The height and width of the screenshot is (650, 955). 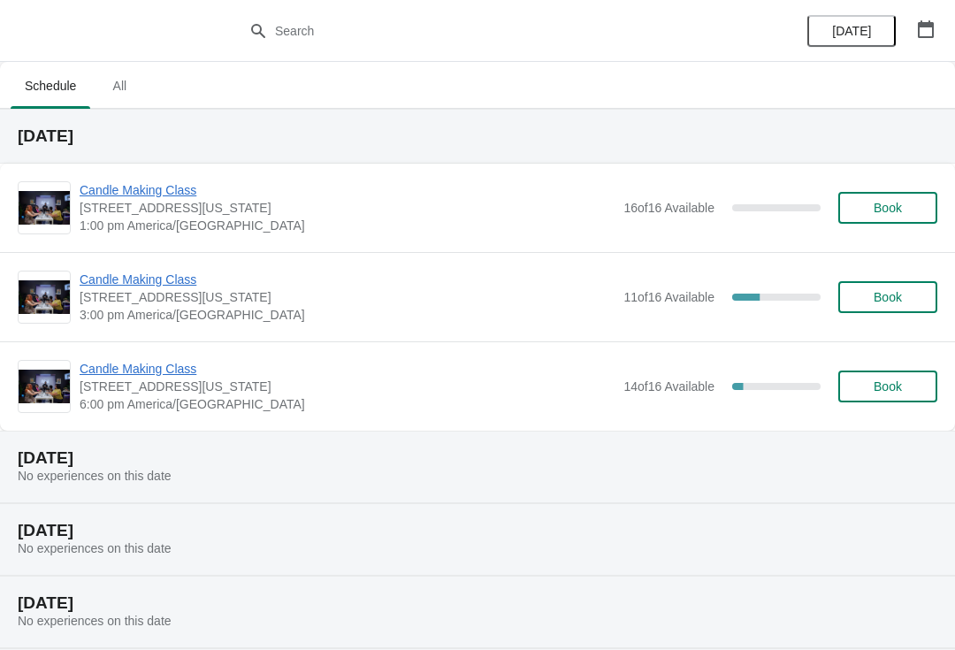 I want to click on span: 16 of 16 Available, so click(x=669, y=208).